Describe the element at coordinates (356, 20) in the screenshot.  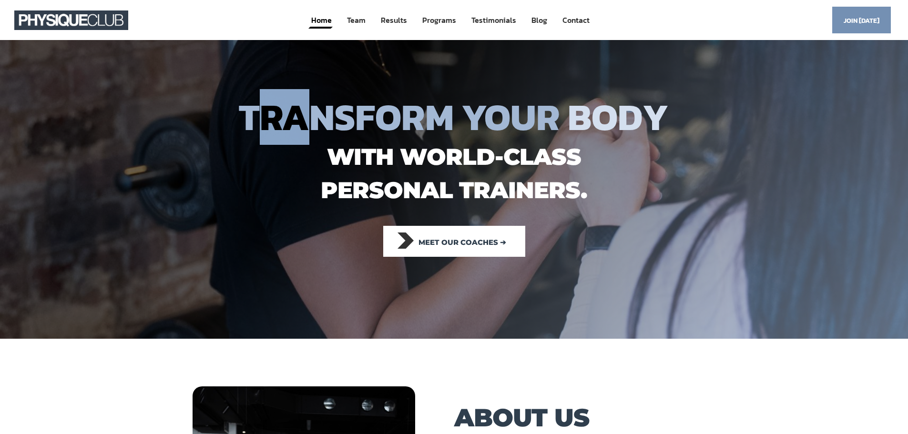
I see `a: Team` at that location.